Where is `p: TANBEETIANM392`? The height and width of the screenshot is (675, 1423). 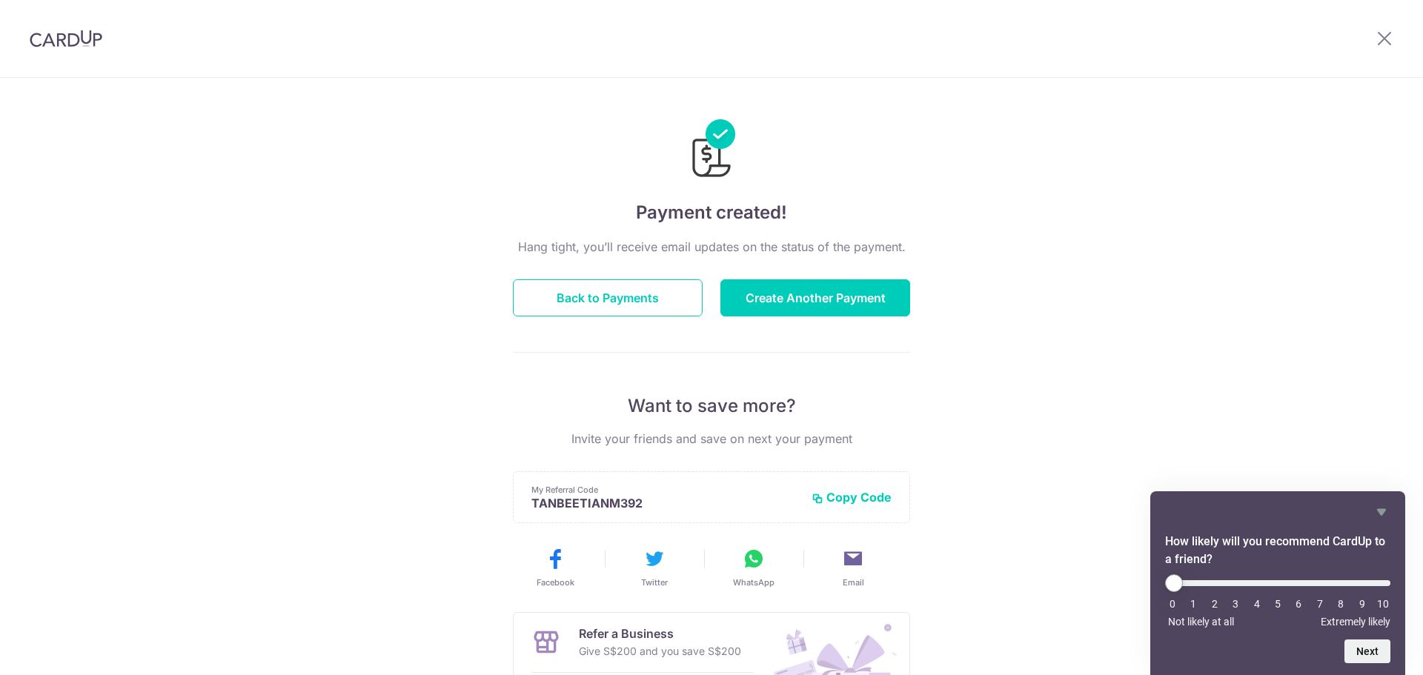
p: TANBEETIANM392 is located at coordinates (665, 503).